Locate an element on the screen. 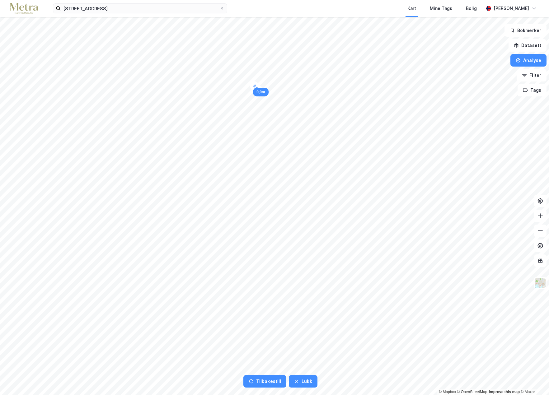  a: Improve this map is located at coordinates (504, 392).